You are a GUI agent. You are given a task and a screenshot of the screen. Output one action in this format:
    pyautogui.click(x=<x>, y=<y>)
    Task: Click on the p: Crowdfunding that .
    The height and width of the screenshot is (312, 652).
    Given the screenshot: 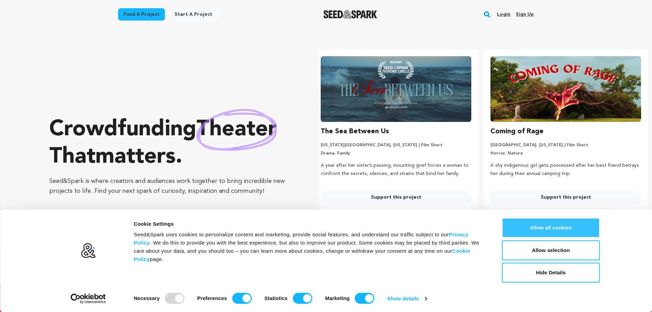 What is the action you would take?
    pyautogui.click(x=170, y=143)
    